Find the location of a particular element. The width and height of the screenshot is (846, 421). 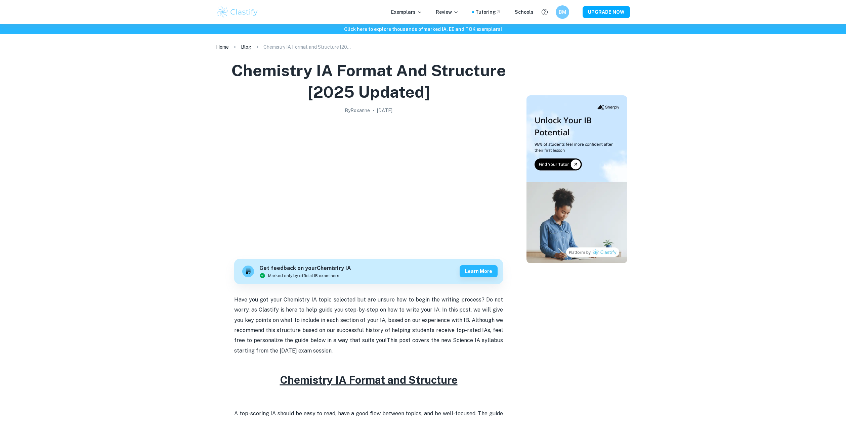

a: Home is located at coordinates (222, 47).